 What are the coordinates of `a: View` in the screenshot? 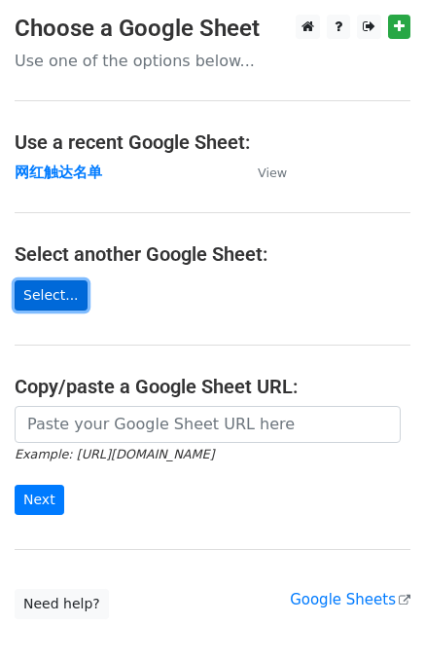 It's located at (263, 172).